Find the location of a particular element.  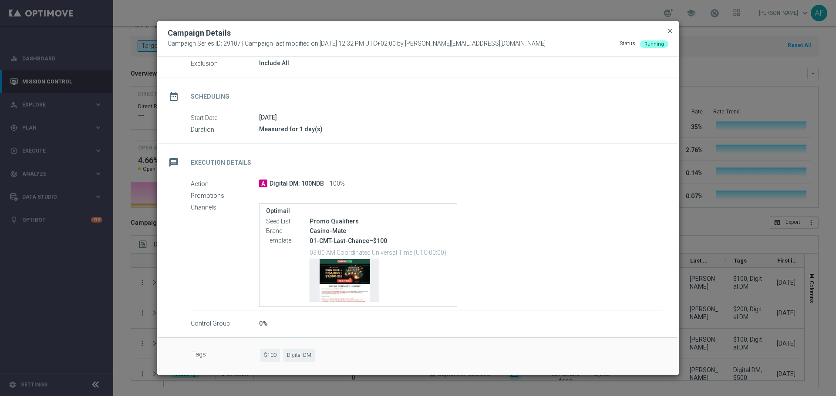

h2: Campaign Details is located at coordinates (199, 33).